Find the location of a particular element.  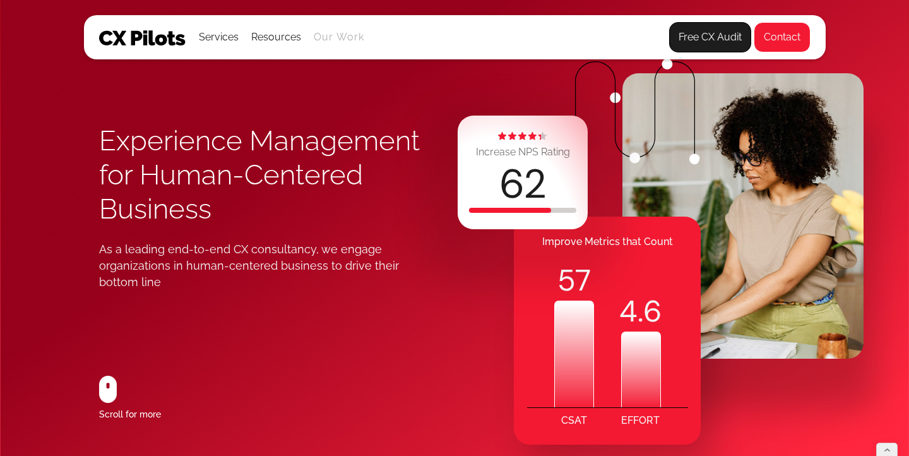

a: Our Work is located at coordinates (339, 37).